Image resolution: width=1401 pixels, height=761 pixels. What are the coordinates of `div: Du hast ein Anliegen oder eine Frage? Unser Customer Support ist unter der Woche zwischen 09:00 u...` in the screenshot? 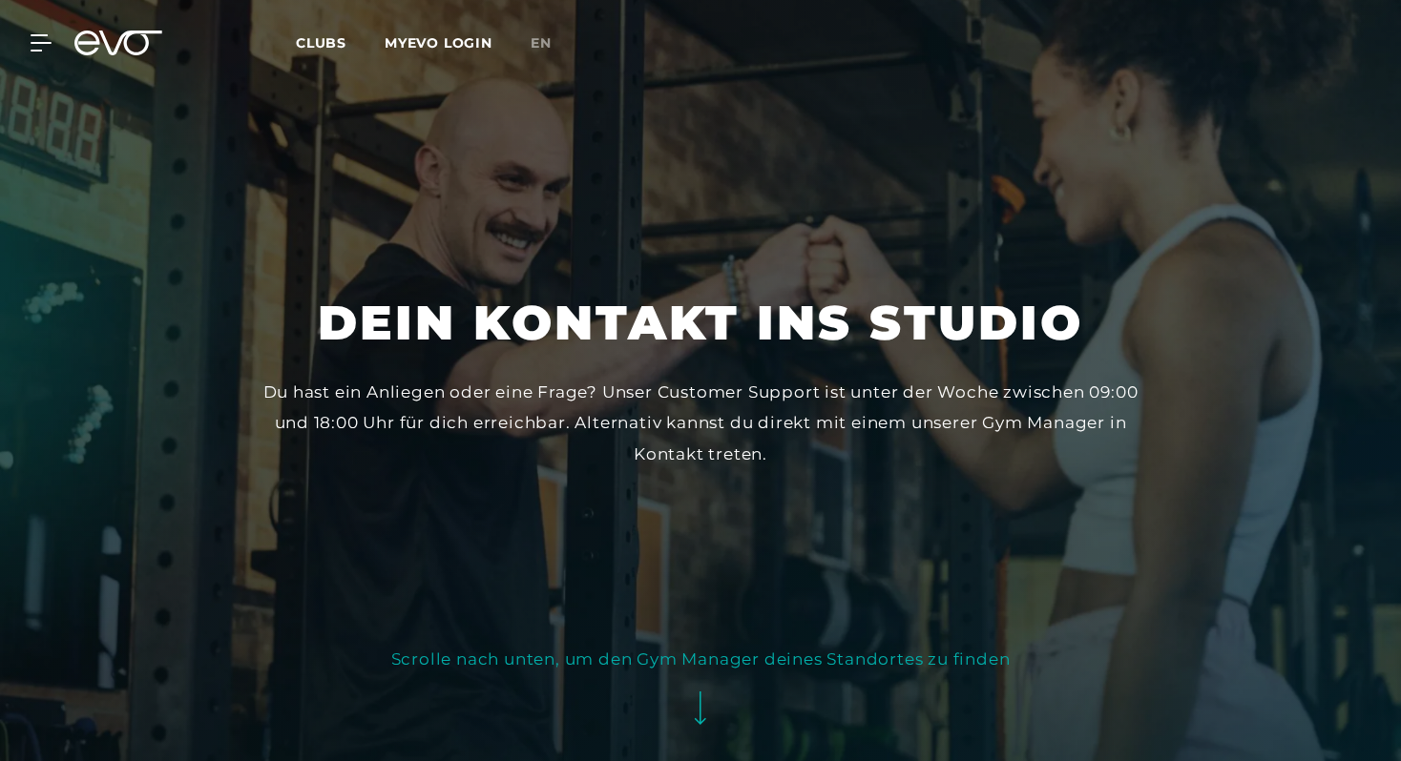 It's located at (700, 423).